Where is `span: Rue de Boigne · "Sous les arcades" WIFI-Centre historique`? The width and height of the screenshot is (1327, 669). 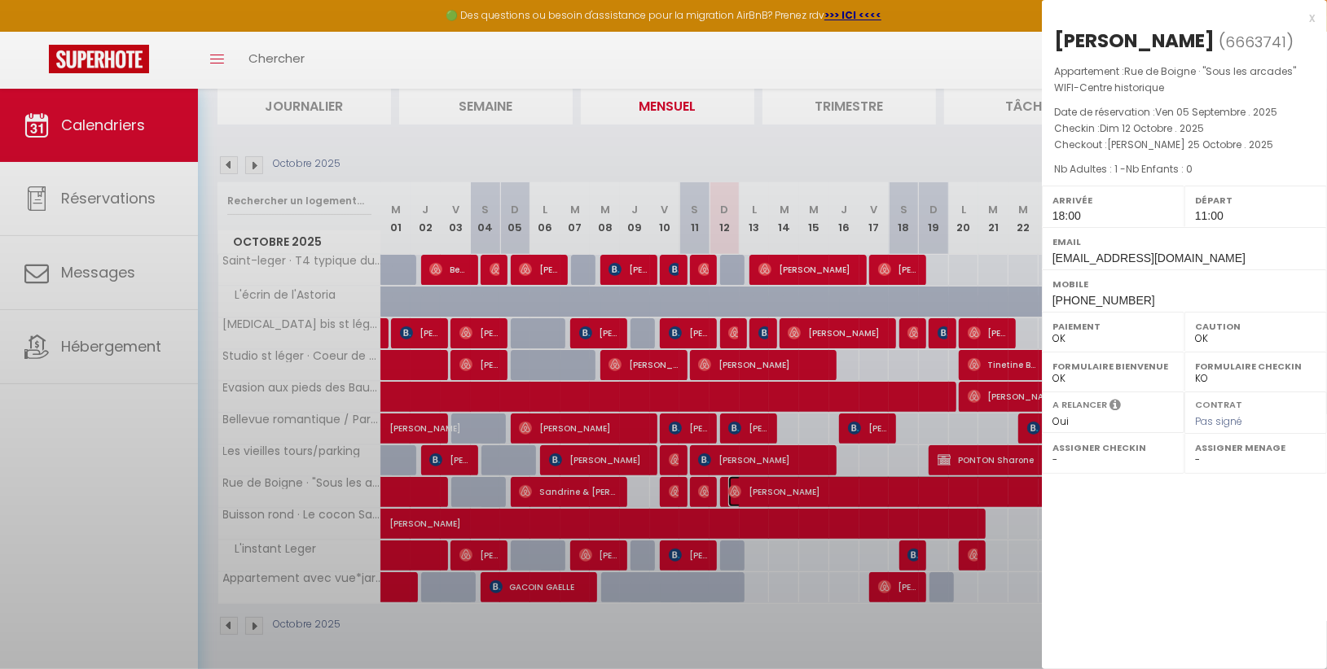
span: Rue de Boigne · "Sous les arcades" WIFI-Centre historique is located at coordinates (1174, 79).